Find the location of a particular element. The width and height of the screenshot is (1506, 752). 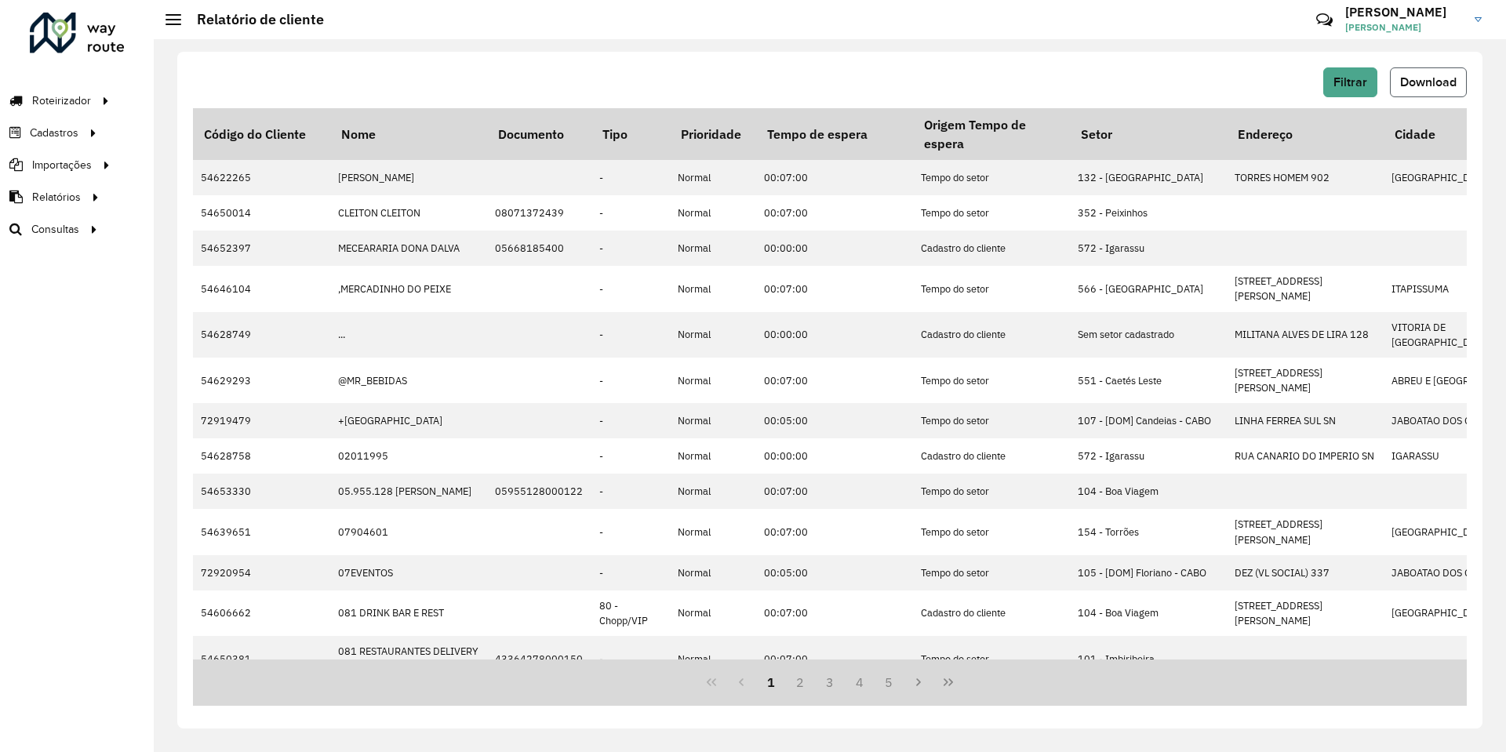

td: 352 - Peixinhos is located at coordinates (1148, 213).